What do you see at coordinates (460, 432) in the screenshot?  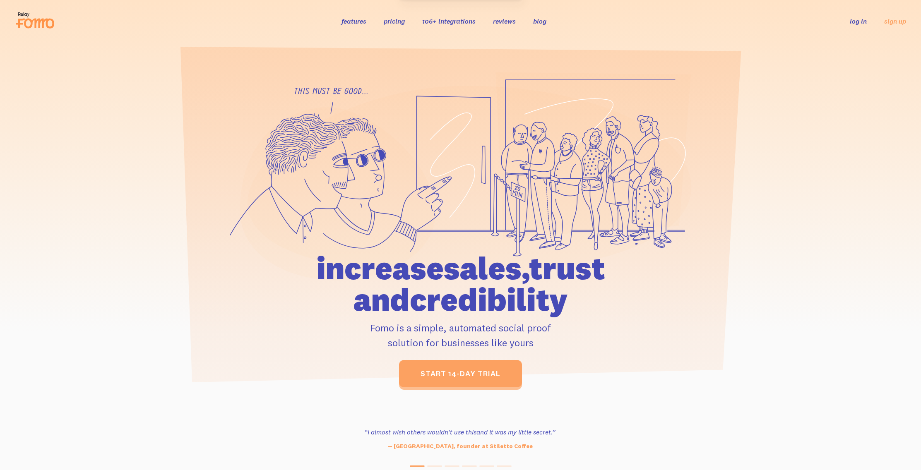 I see `h3: “I almost wish others wouldn't use this and it was my little secret.”` at bounding box center [460, 432].